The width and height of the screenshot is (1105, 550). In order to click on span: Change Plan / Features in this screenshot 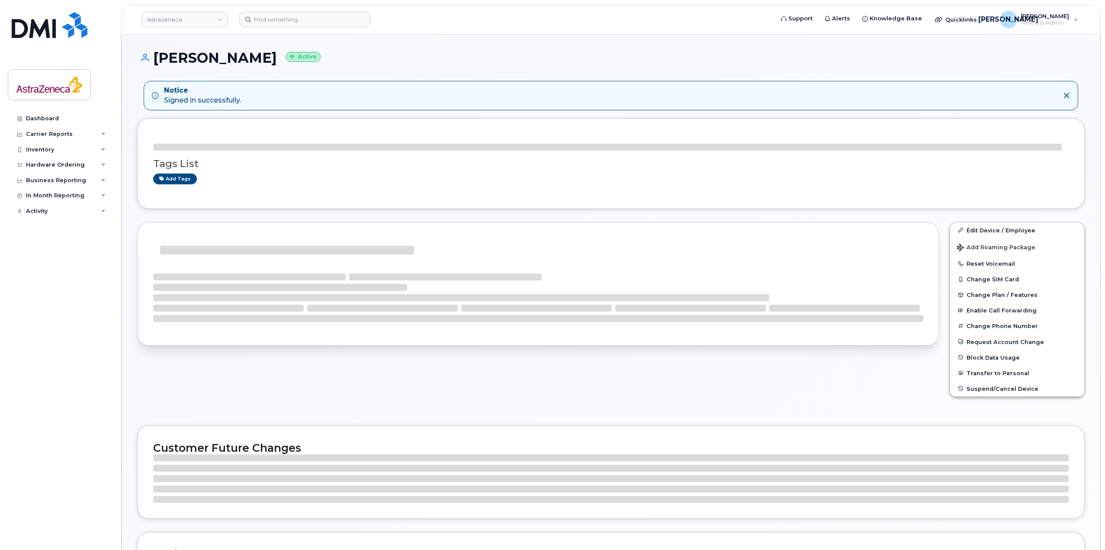, I will do `click(1002, 295)`.